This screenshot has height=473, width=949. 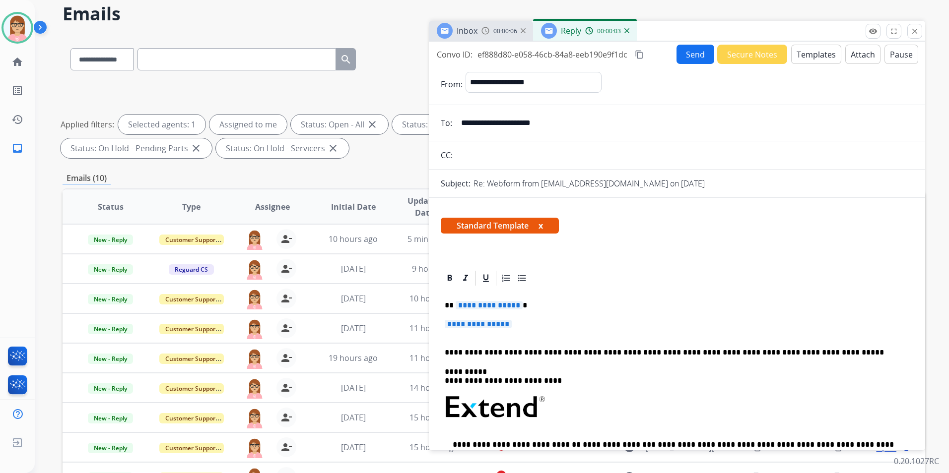 I want to click on div: Italic, so click(x=465, y=278).